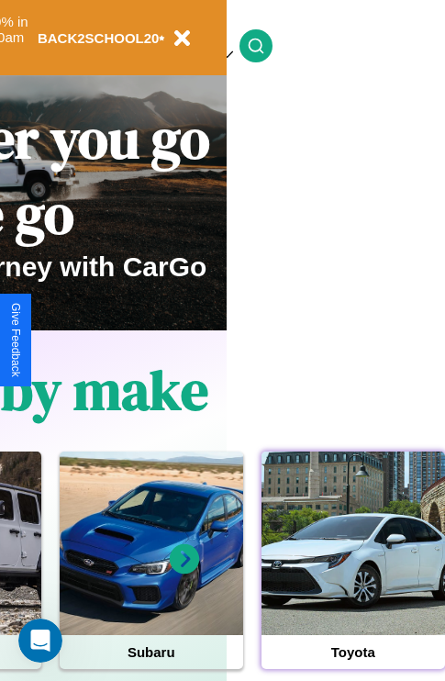 This screenshot has height=681, width=445. What do you see at coordinates (16, 340) in the screenshot?
I see `div: Give Feedback` at bounding box center [16, 340].